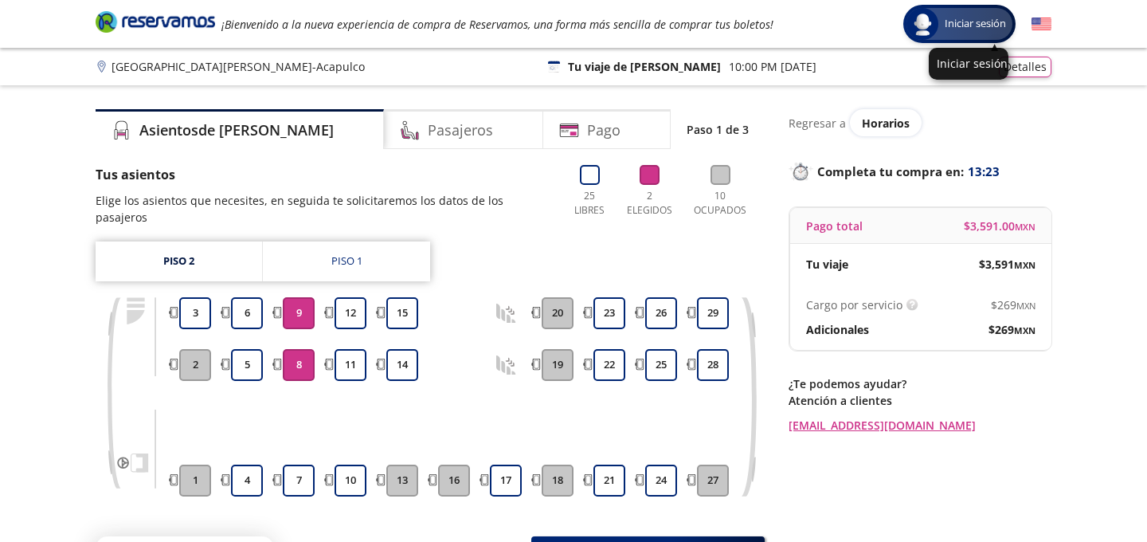  Describe the element at coordinates (506, 480) in the screenshot. I see `button: 17` at that location.